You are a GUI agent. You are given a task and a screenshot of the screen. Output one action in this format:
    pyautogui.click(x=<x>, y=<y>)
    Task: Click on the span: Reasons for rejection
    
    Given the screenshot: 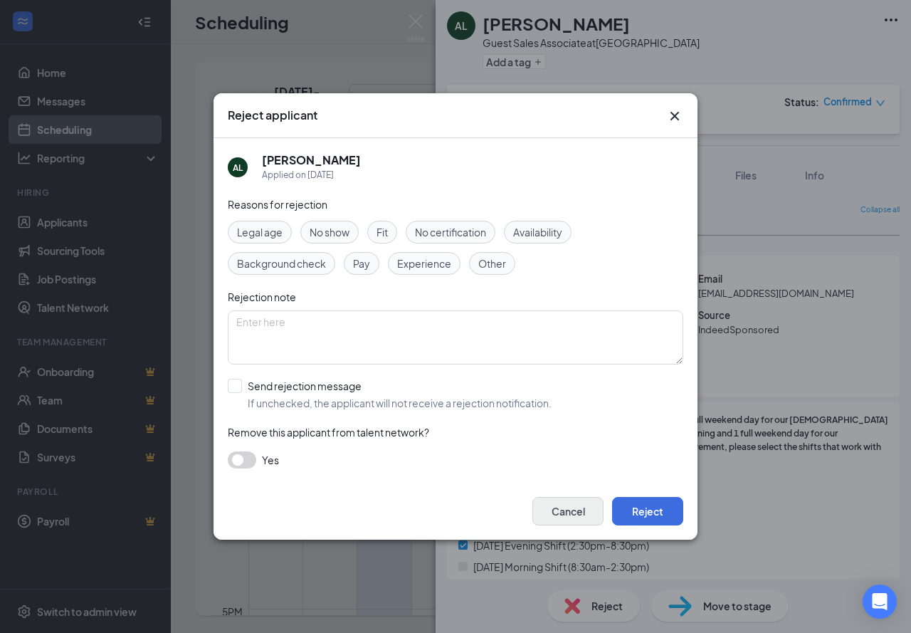 What is the action you would take?
    pyautogui.click(x=278, y=204)
    